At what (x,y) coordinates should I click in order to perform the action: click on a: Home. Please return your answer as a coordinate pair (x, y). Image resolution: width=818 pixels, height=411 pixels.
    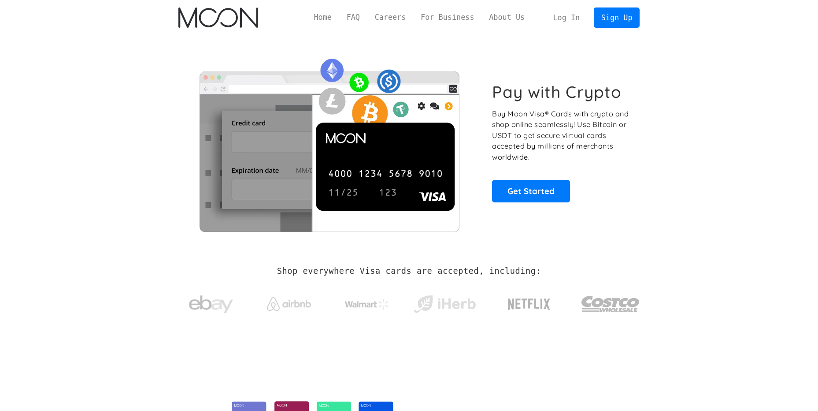
    Looking at the image, I should click on (323, 17).